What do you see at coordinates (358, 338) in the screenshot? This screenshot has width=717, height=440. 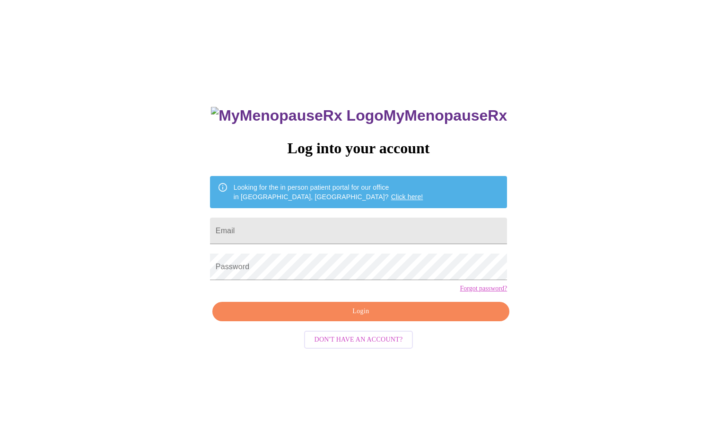 I see `a: Don't have an account?` at bounding box center [358, 338].